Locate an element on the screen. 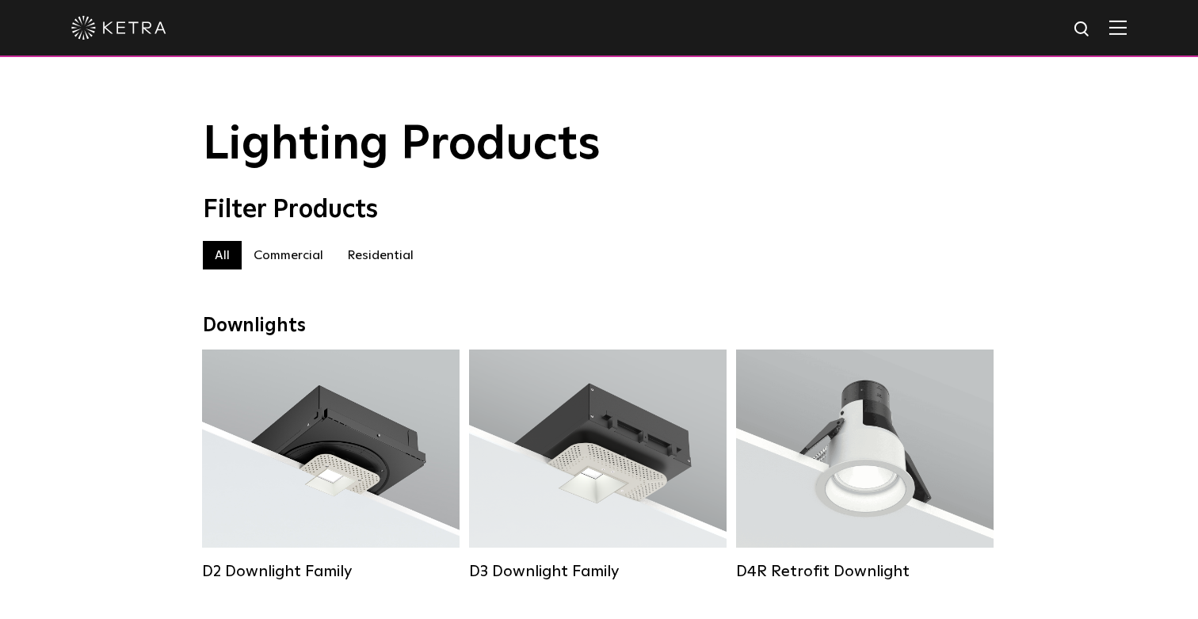  a: D2 Downlight Family Lumen Output:1200Colors:White / Black / Gloss Black / Silver / Bronze / Silve... is located at coordinates (330, 465).